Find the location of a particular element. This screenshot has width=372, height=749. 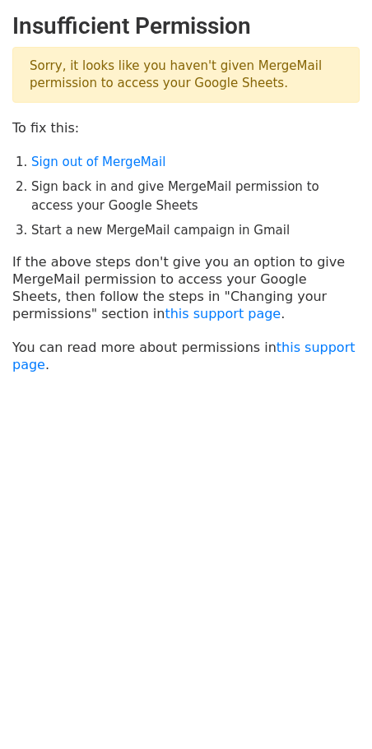

a: Sign out of MergeMail is located at coordinates (98, 162).